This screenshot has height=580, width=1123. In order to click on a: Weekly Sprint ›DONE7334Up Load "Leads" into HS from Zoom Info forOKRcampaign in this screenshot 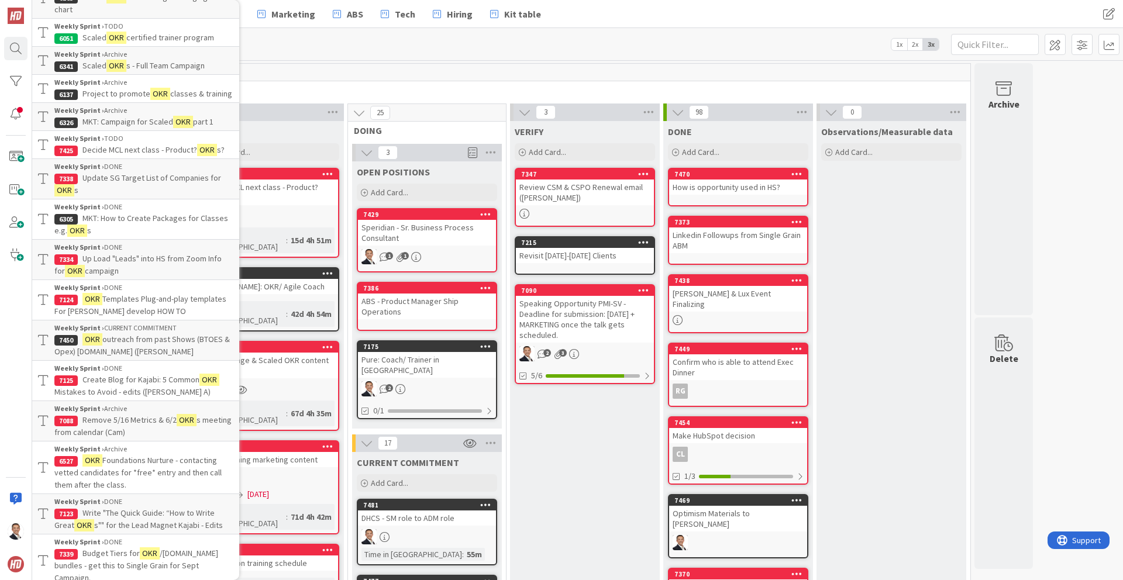, I will do `click(136, 260)`.